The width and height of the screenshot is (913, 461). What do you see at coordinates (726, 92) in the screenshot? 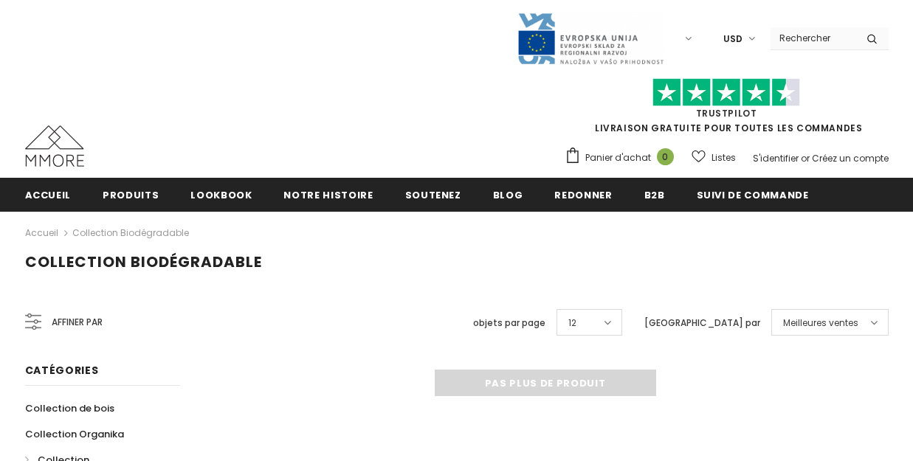
I see `img: Faites confiance aux étoiles pilotes` at bounding box center [726, 92].